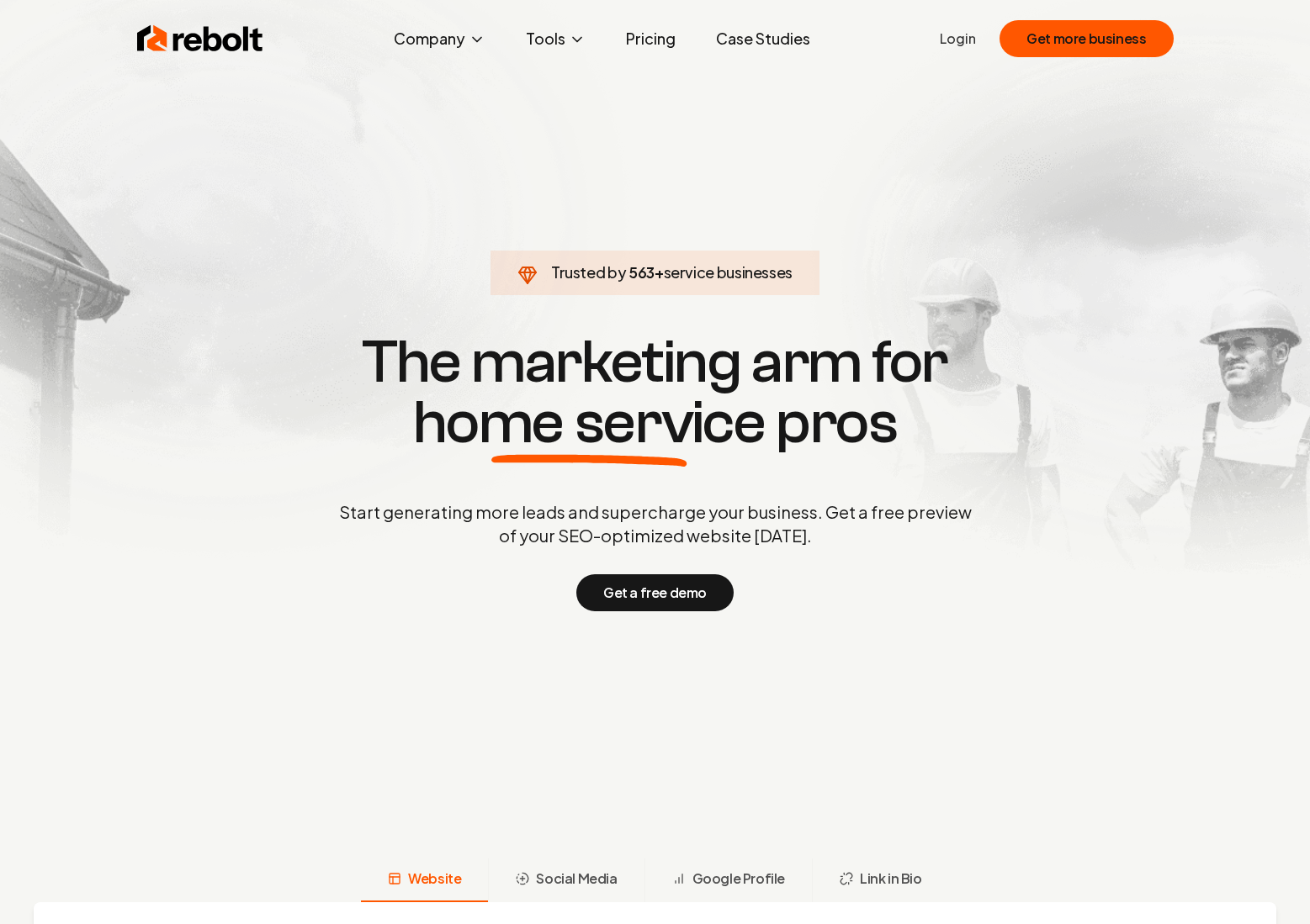 The image size is (1310, 924). Describe the element at coordinates (655, 524) in the screenshot. I see `p: Start generating more leads and supercharge your business. Get a free preview of your SEO-optimiz...` at that location.